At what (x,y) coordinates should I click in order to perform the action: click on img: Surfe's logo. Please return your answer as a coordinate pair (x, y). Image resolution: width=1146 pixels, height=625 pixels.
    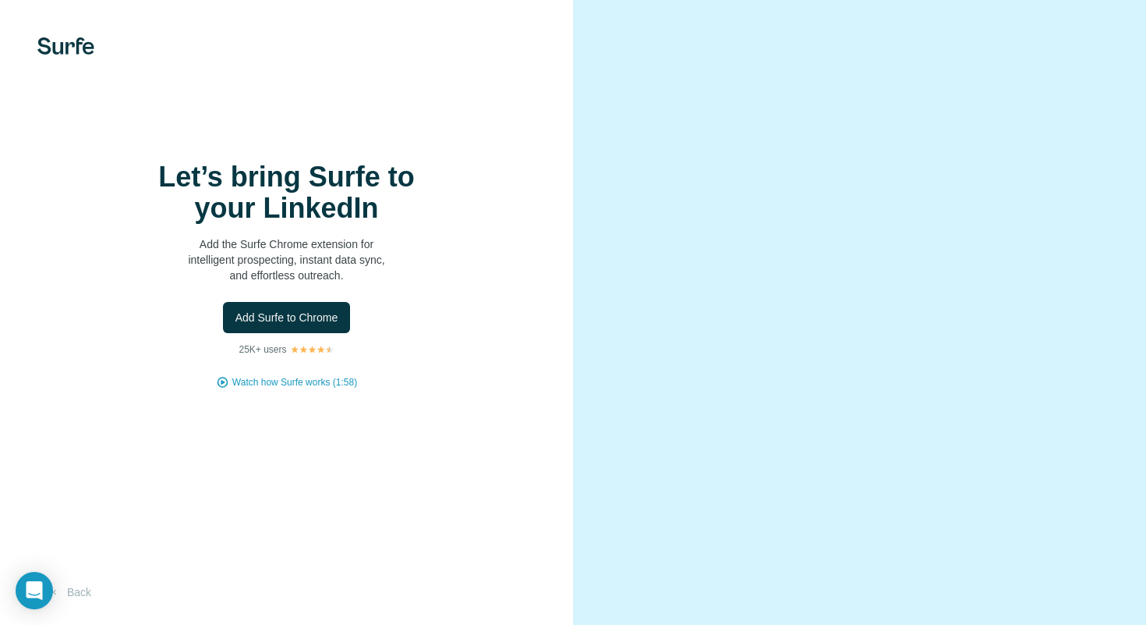
    Looking at the image, I should click on (66, 46).